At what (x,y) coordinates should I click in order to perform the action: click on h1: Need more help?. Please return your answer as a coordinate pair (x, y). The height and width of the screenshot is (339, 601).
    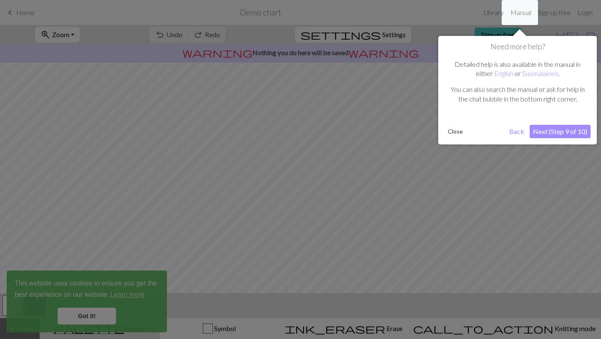
    Looking at the image, I should click on (517, 47).